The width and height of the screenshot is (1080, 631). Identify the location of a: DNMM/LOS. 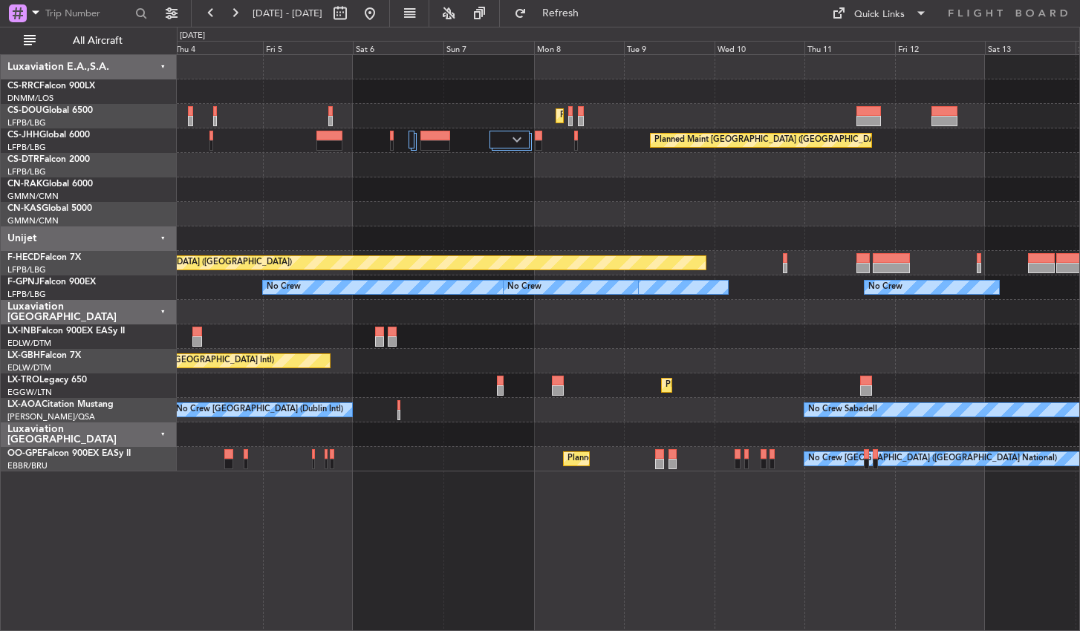
(30, 98).